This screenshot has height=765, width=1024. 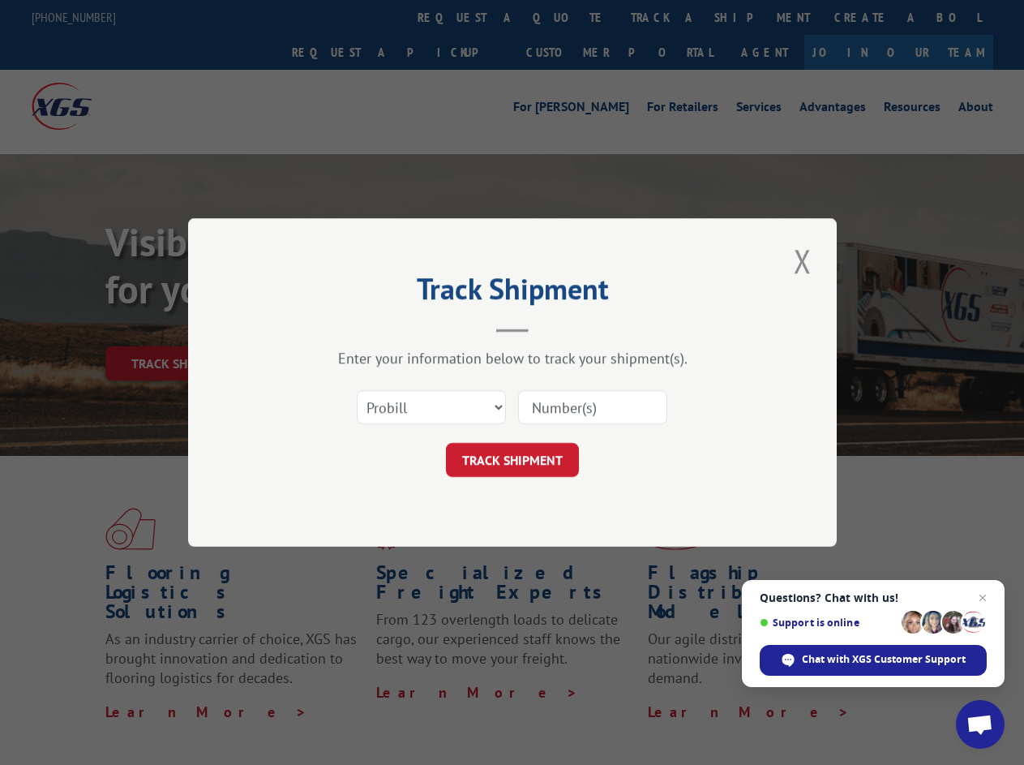 I want to click on span: Support is online, so click(x=828, y=622).